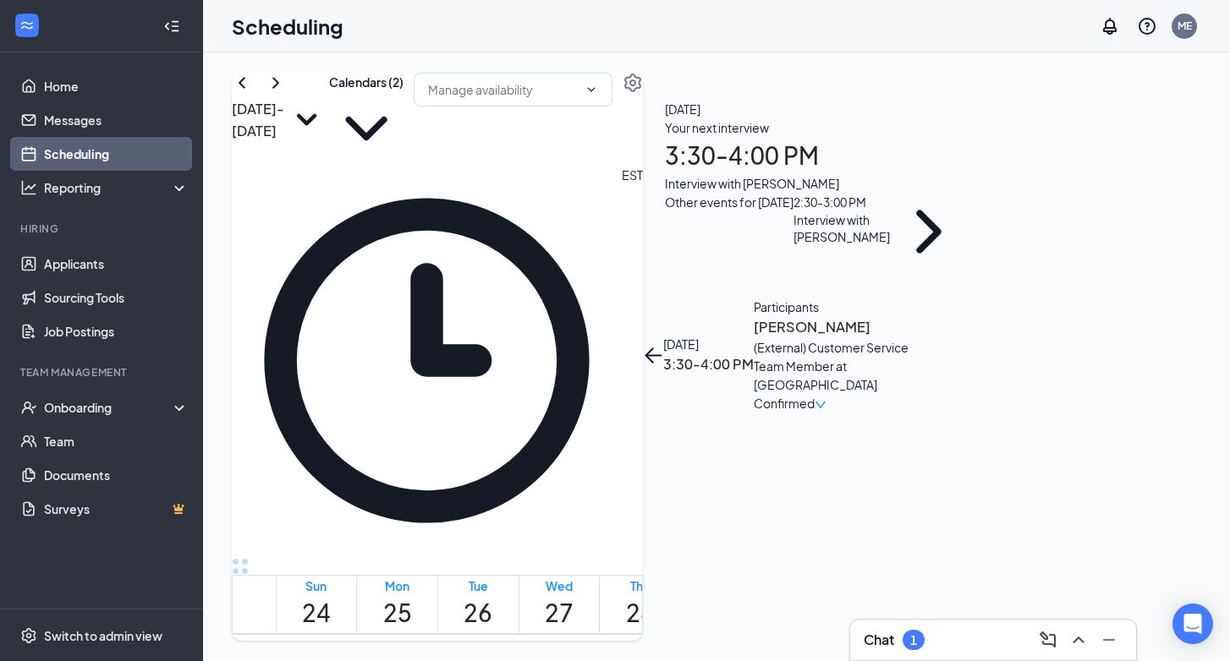  What do you see at coordinates (559, 586) in the screenshot?
I see `div: Wed` at bounding box center [559, 586].